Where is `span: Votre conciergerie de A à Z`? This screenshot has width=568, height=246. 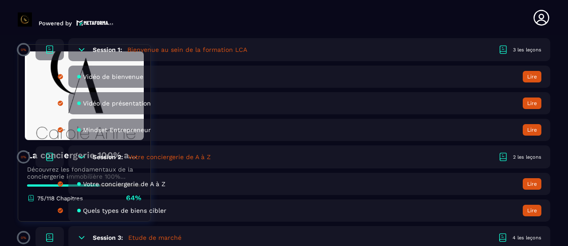
span: Votre conciergerie de A à Z is located at coordinates (124, 184).